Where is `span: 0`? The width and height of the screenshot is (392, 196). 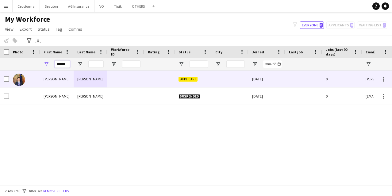
span: 0 is located at coordinates (321, 25).